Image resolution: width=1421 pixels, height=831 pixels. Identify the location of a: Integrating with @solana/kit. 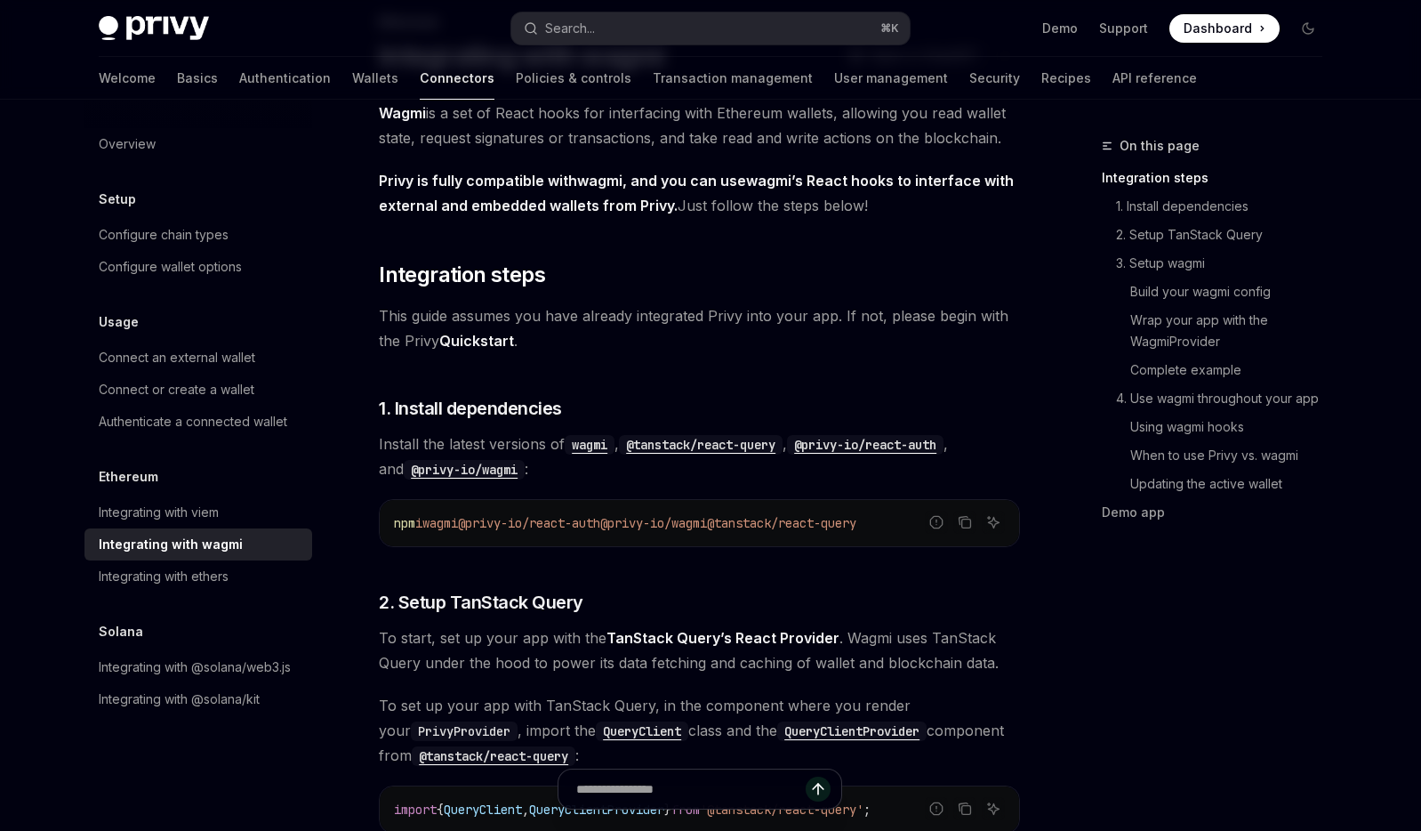
(198, 699).